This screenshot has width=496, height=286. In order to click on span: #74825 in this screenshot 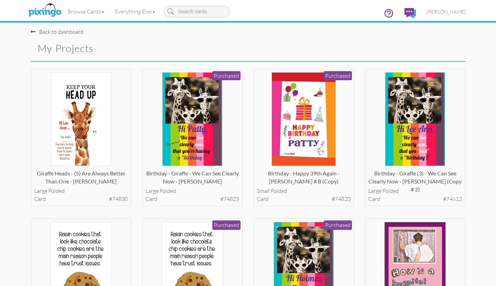, I will do `click(230, 199)`.